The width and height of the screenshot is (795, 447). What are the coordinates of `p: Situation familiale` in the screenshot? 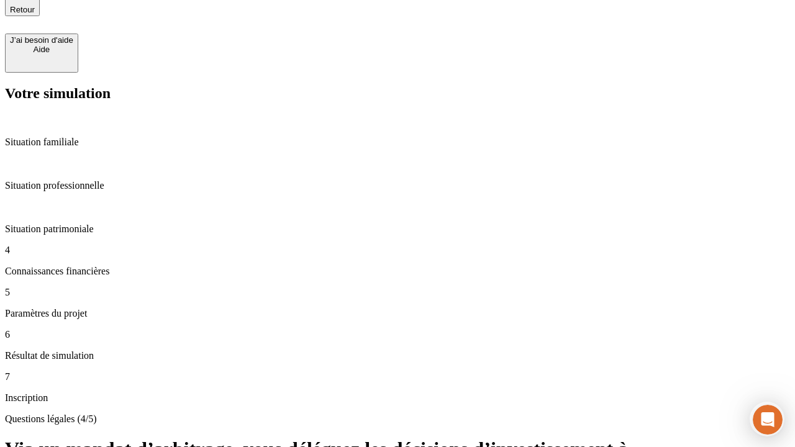 It's located at (398, 142).